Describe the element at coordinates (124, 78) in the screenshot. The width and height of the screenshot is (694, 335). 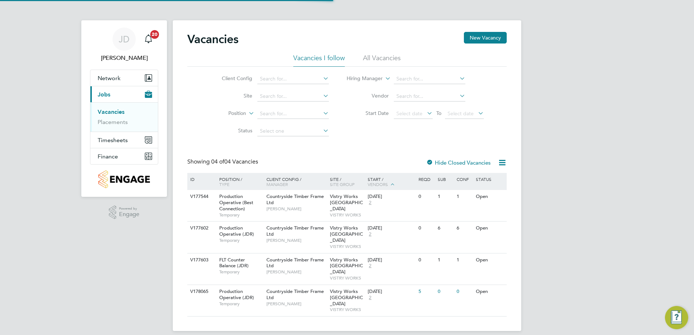
I see `button: Network` at that location.